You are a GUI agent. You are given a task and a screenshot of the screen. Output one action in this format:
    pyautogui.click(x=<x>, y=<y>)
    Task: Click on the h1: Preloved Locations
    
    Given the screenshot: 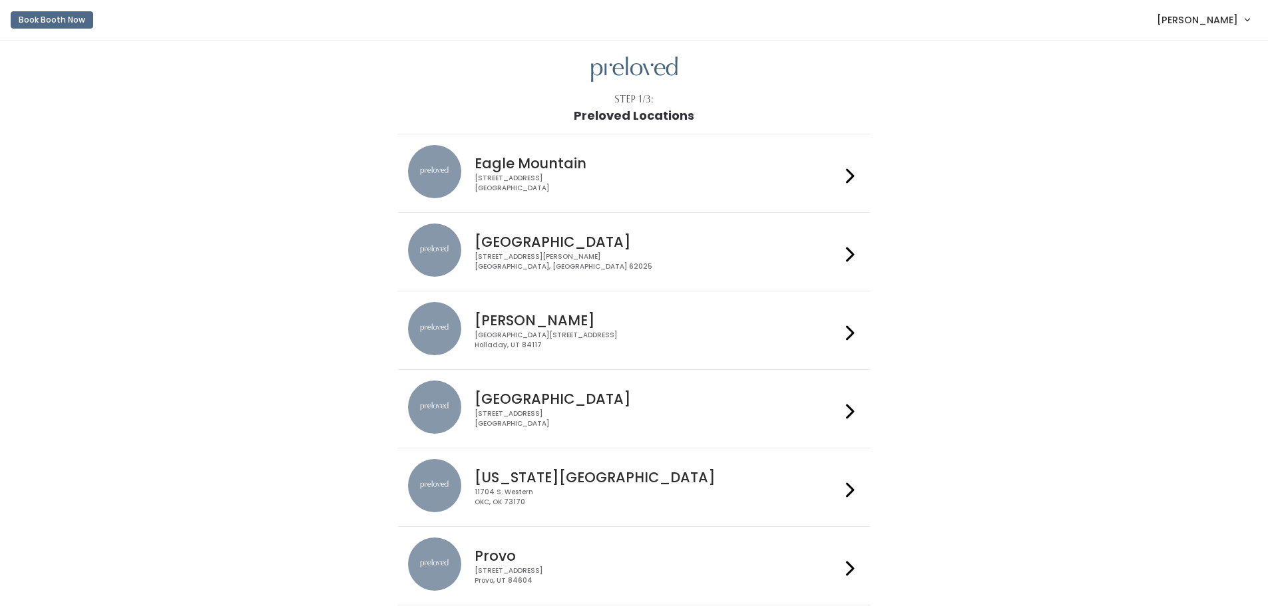 What is the action you would take?
    pyautogui.click(x=633, y=116)
    